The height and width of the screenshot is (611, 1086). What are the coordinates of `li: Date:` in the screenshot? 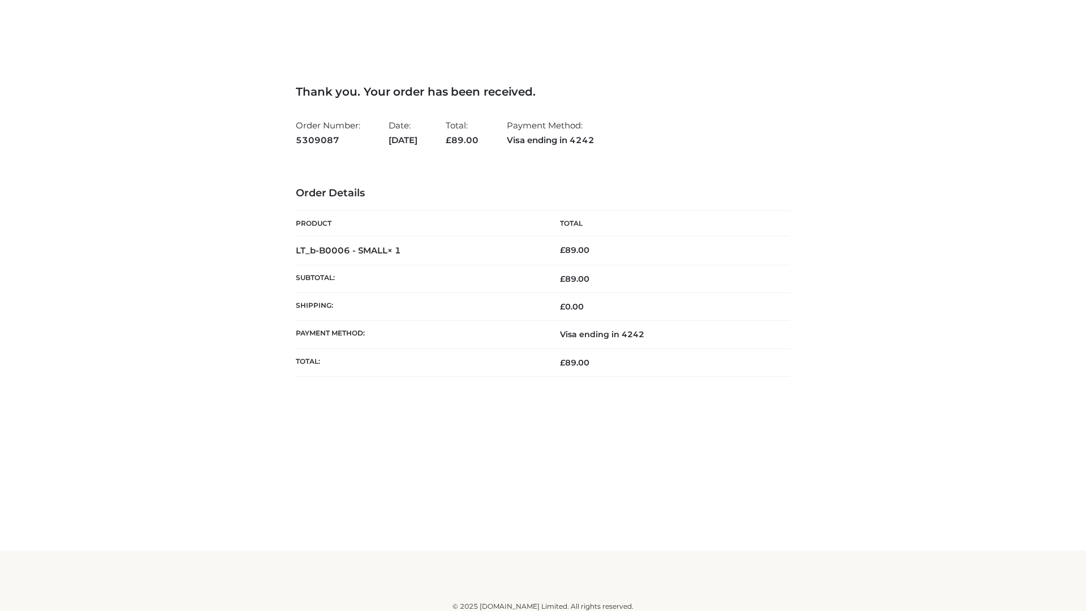 It's located at (403, 132).